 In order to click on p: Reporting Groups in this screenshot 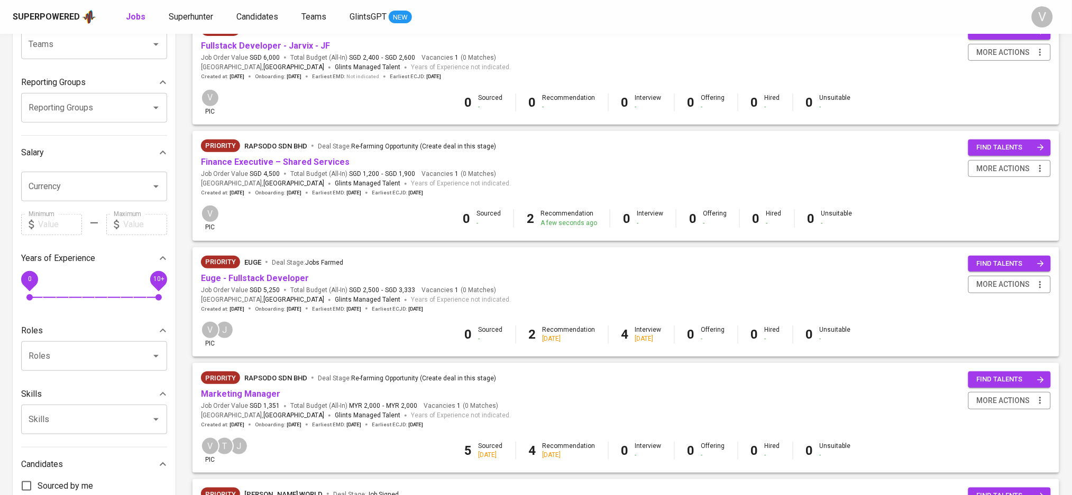, I will do `click(53, 82)`.